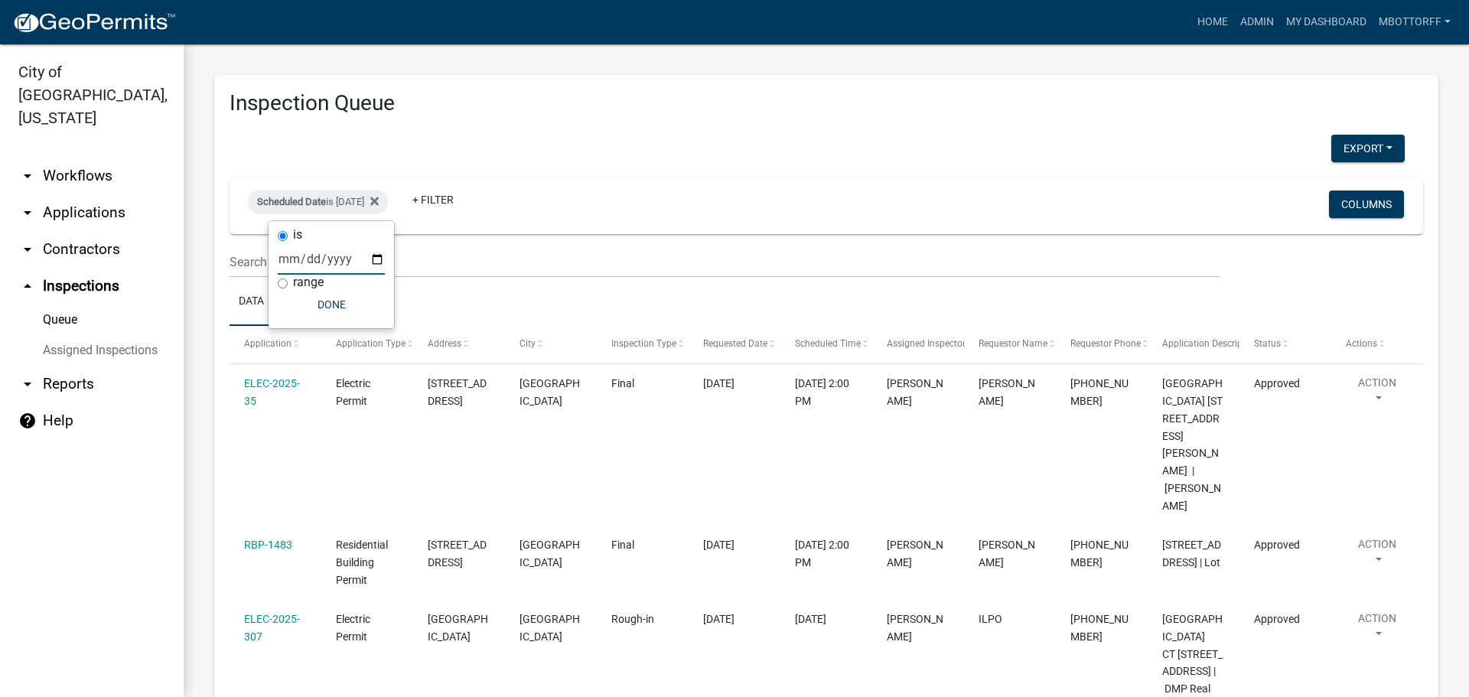 Image resolution: width=1469 pixels, height=697 pixels. Describe the element at coordinates (1101, 344) in the screenshot. I see `datatable-header-cell: Requestor Phone` at that location.